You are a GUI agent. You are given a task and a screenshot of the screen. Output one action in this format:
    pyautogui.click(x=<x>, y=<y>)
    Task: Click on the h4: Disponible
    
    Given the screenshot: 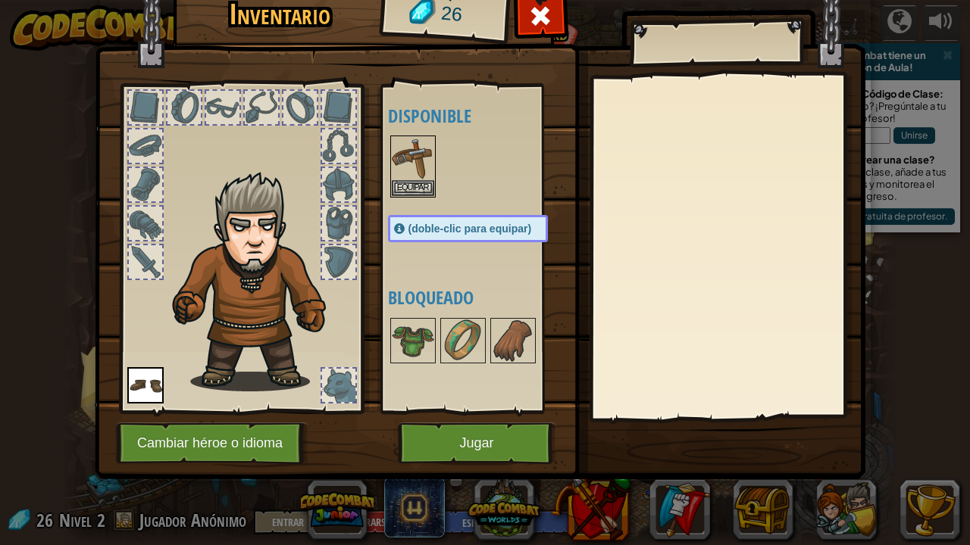 What is the action you would take?
    pyautogui.click(x=483, y=116)
    